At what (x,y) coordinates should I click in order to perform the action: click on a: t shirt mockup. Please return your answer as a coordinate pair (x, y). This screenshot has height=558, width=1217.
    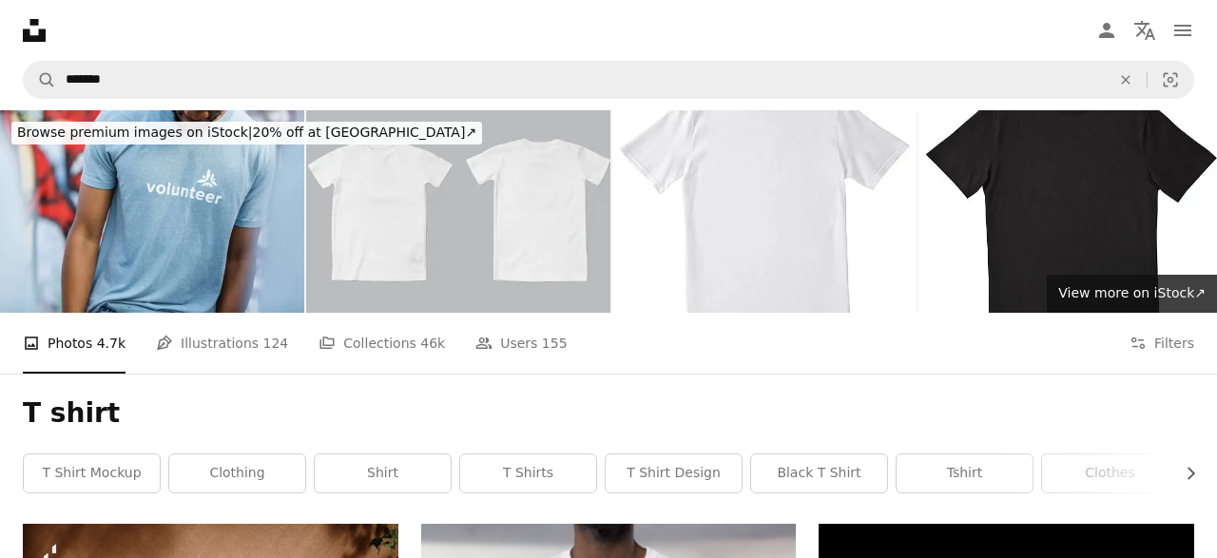
    Looking at the image, I should click on (91, 473).